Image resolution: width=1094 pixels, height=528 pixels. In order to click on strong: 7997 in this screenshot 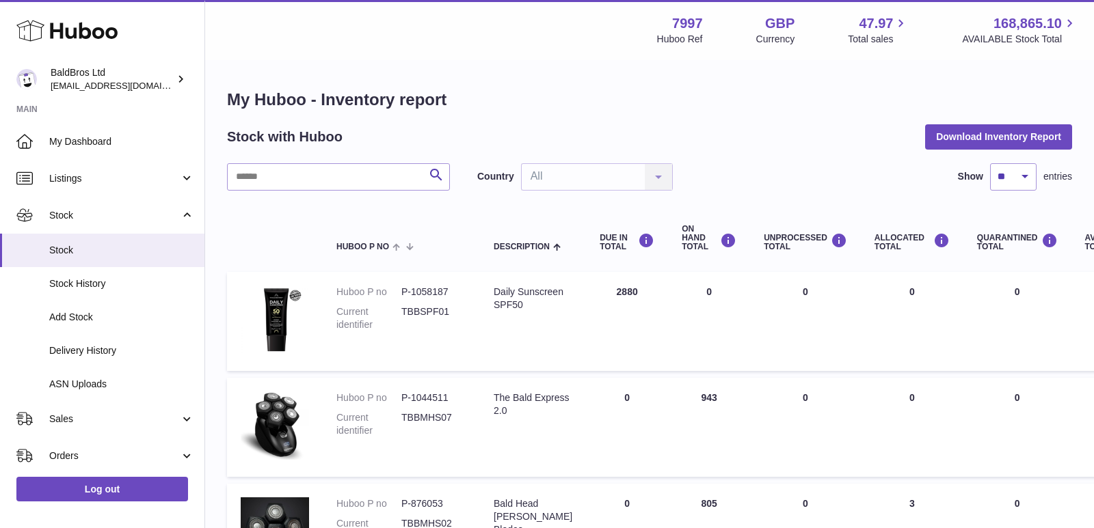, I will do `click(687, 23)`.